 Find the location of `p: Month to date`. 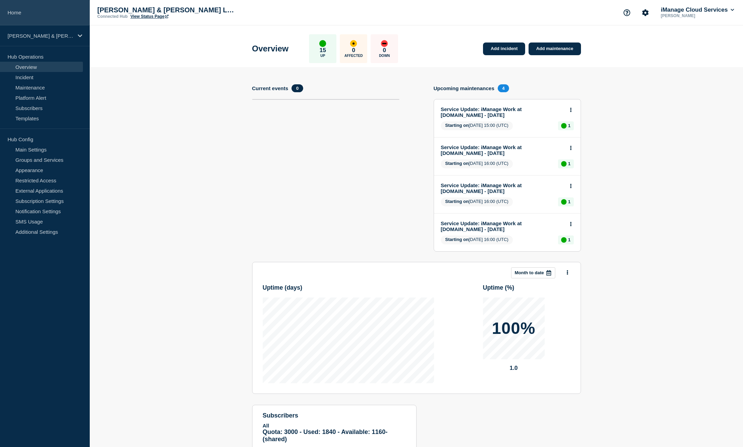

p: Month to date is located at coordinates (530, 272).